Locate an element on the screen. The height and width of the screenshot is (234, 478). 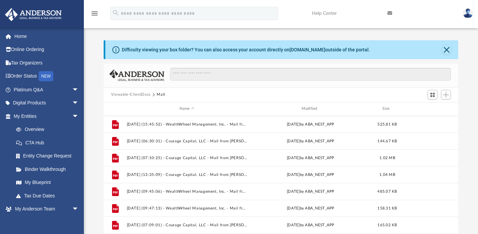
span: 1.02 MB is located at coordinates (387, 157).